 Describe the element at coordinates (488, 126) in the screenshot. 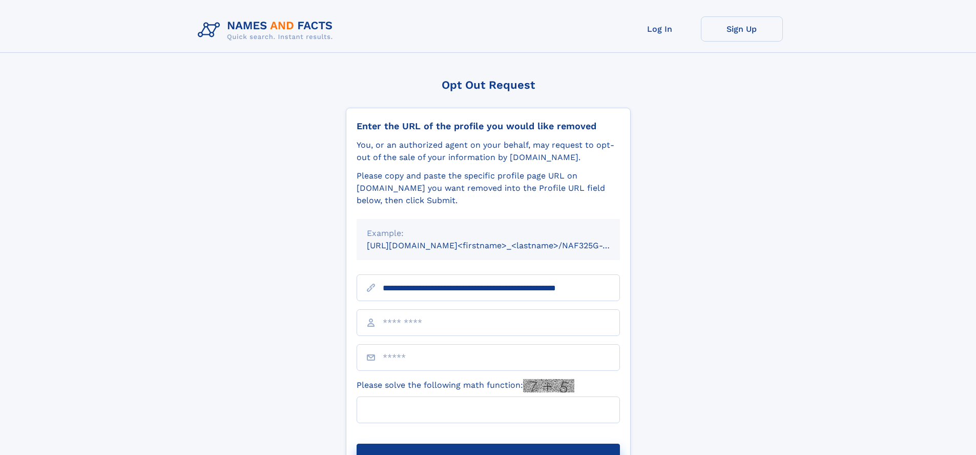

I see `div: Enter the URL of the profile you would like removed` at that location.